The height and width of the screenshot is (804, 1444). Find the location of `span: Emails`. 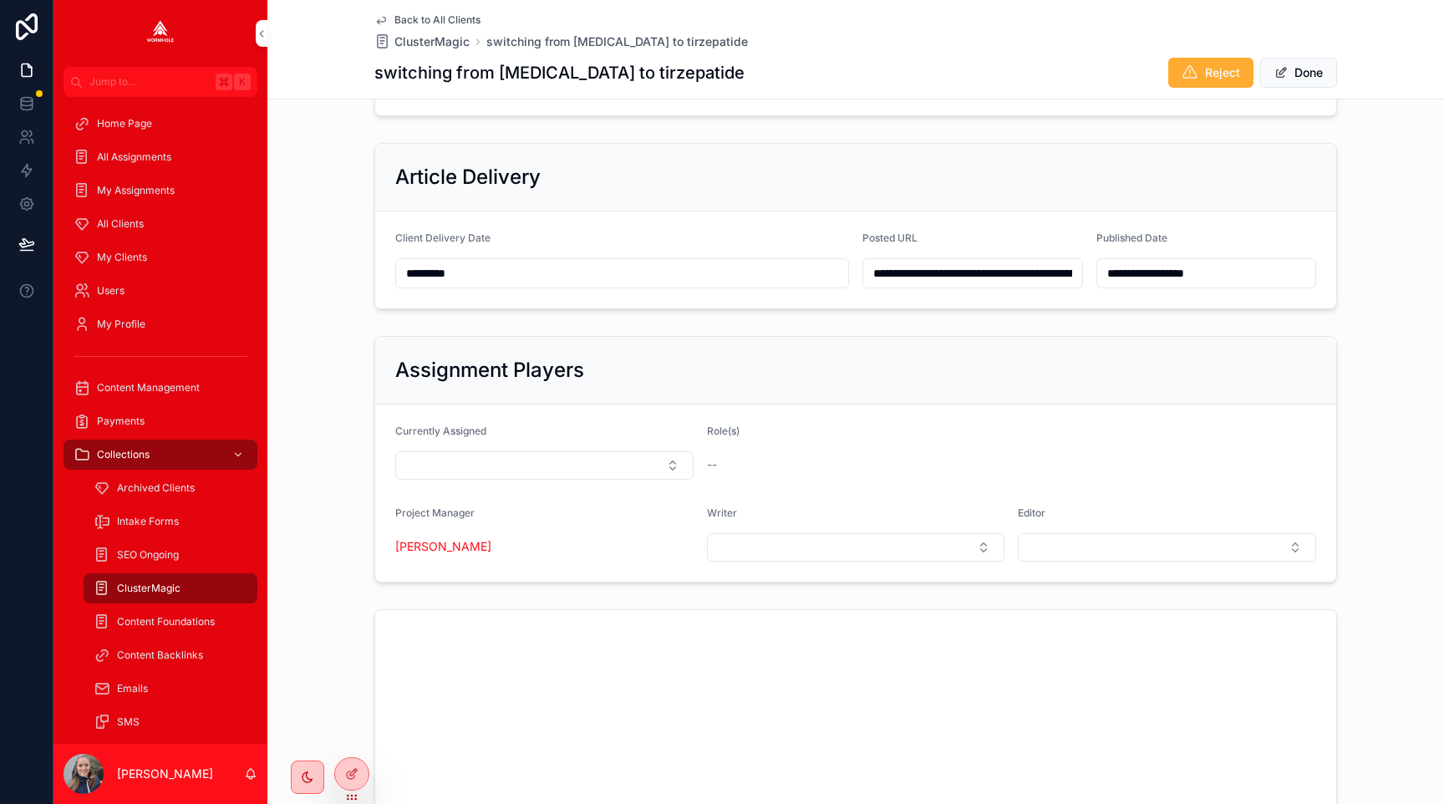

span: Emails is located at coordinates (132, 688).